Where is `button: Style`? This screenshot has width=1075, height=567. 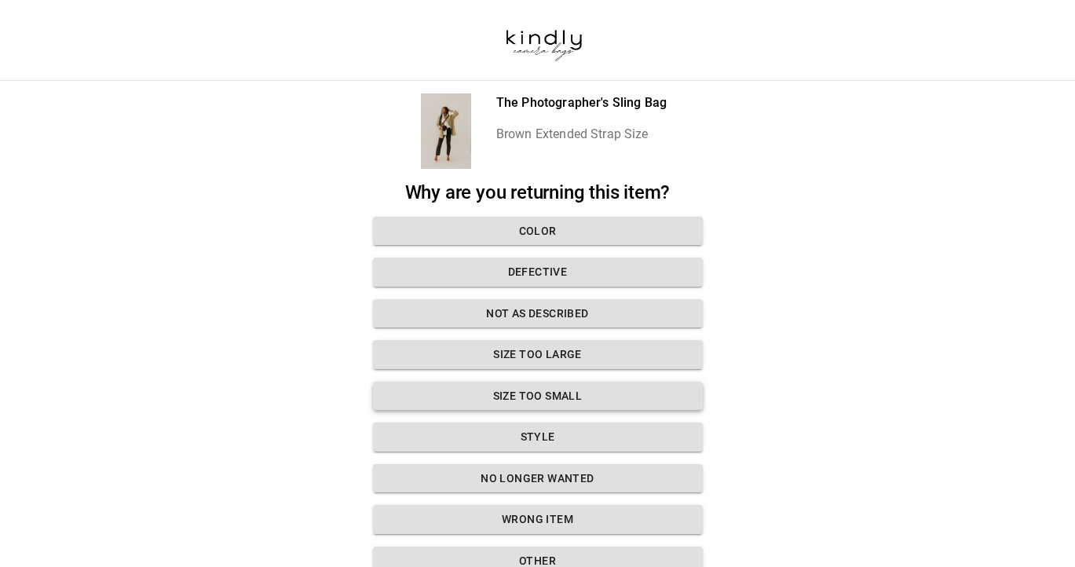
button: Style is located at coordinates (538, 436).